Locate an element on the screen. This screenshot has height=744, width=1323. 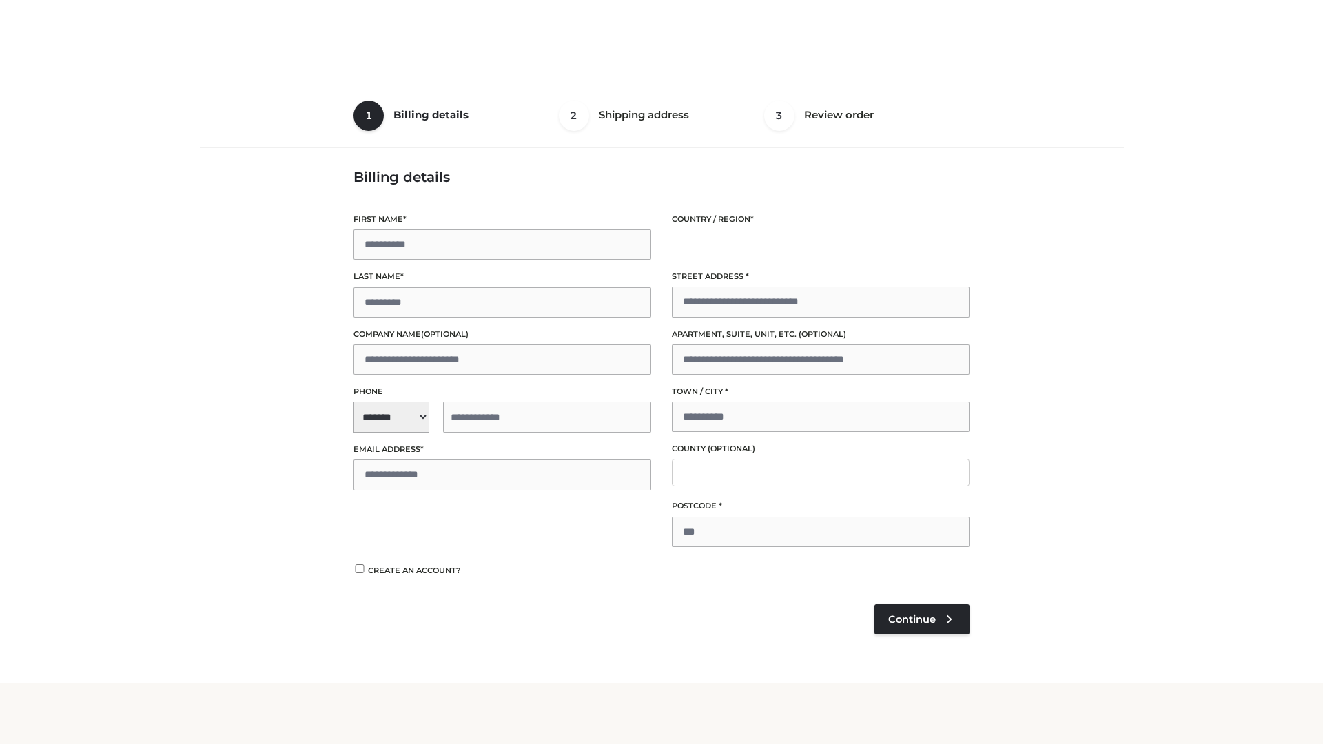
label: Country / Region is located at coordinates (820, 219).